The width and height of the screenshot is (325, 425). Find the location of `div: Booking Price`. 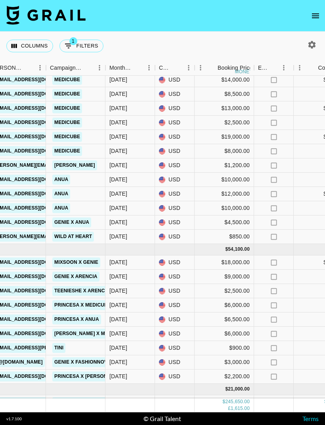

div: Booking Price is located at coordinates (235, 68).